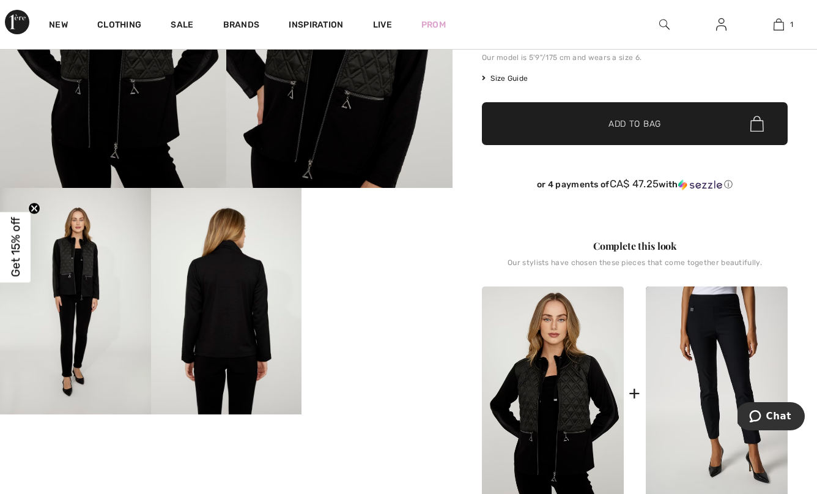 Image resolution: width=817 pixels, height=494 pixels. What do you see at coordinates (721, 24) in the screenshot?
I see `a: Sign In` at bounding box center [721, 24].